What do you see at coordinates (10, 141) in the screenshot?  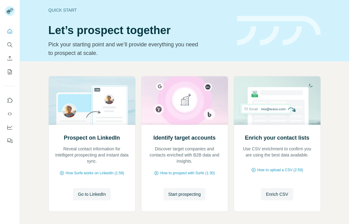 I see `button: Feedback` at bounding box center [10, 141].